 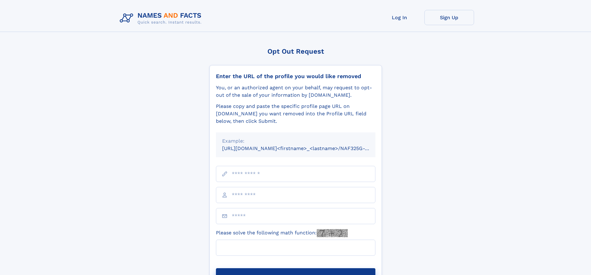 I want to click on a: Log In, so click(x=400, y=17).